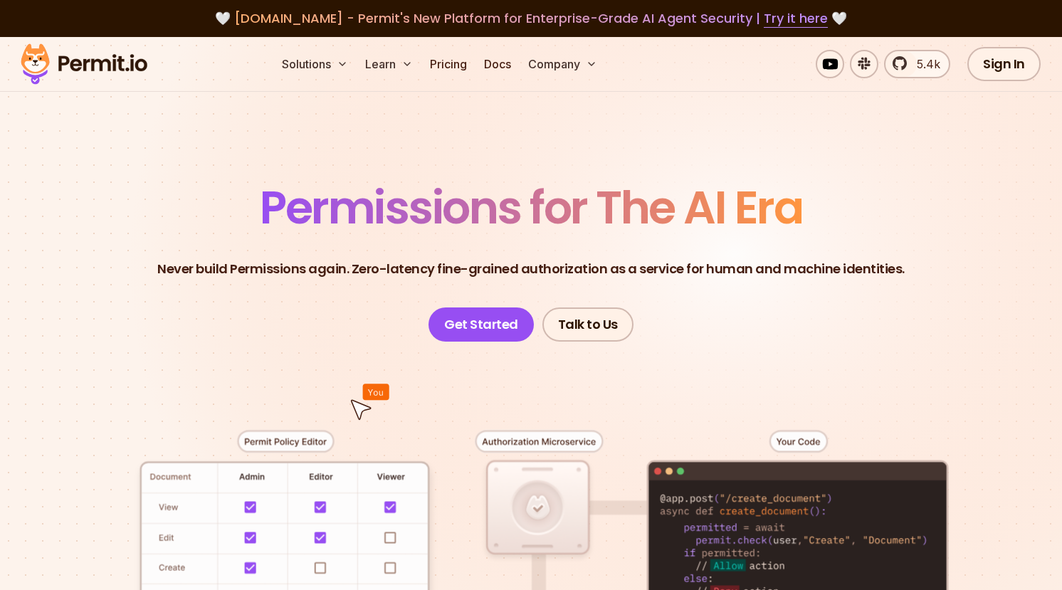 The image size is (1062, 590). I want to click on p: Never build Permissions again. Zero-latency fine-grained authorization as a service for human and..., so click(531, 269).